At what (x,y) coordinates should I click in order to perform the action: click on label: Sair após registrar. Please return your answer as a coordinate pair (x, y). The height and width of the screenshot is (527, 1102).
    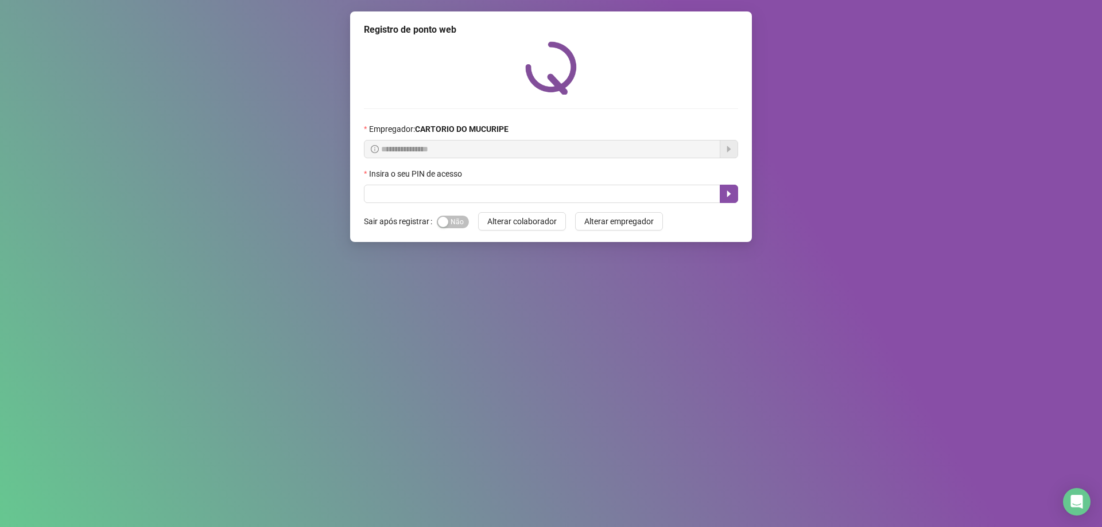
    Looking at the image, I should click on (400, 222).